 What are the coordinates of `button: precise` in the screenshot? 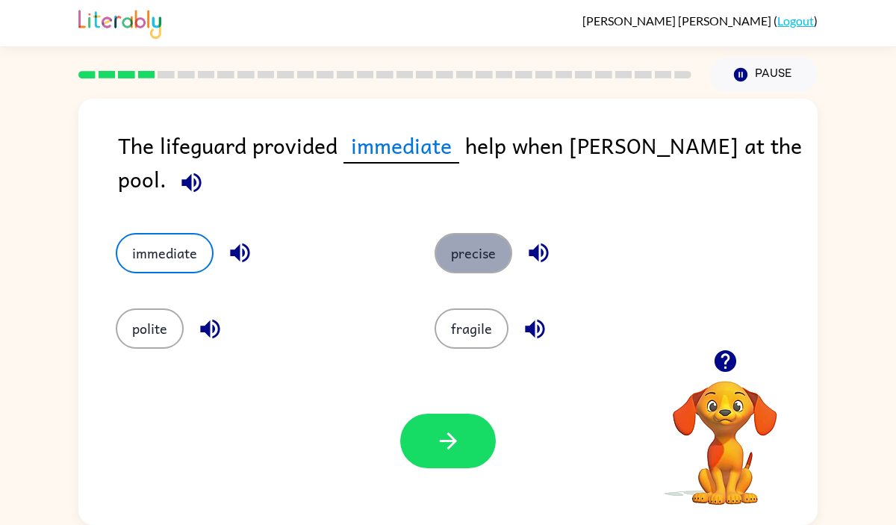 It's located at (473, 253).